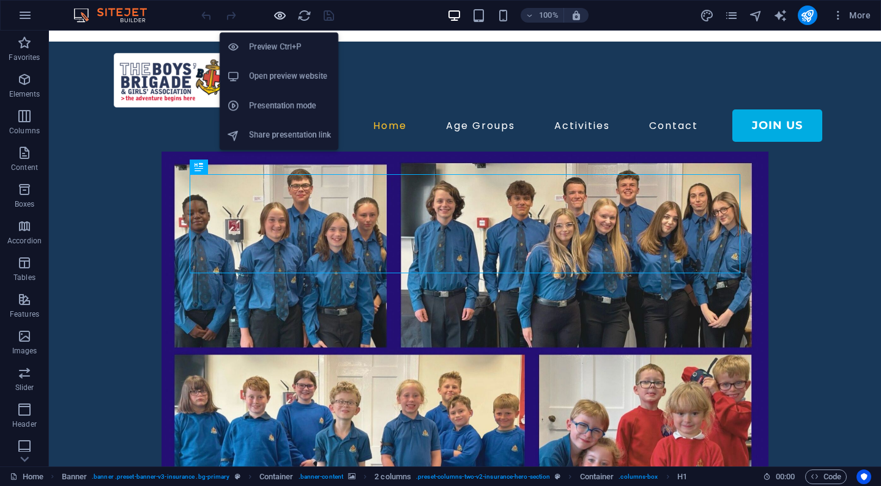  What do you see at coordinates (825, 477) in the screenshot?
I see `span: Code` at bounding box center [825, 477].